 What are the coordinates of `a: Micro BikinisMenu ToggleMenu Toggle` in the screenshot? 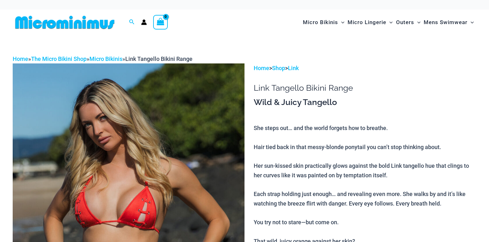 It's located at (323, 22).